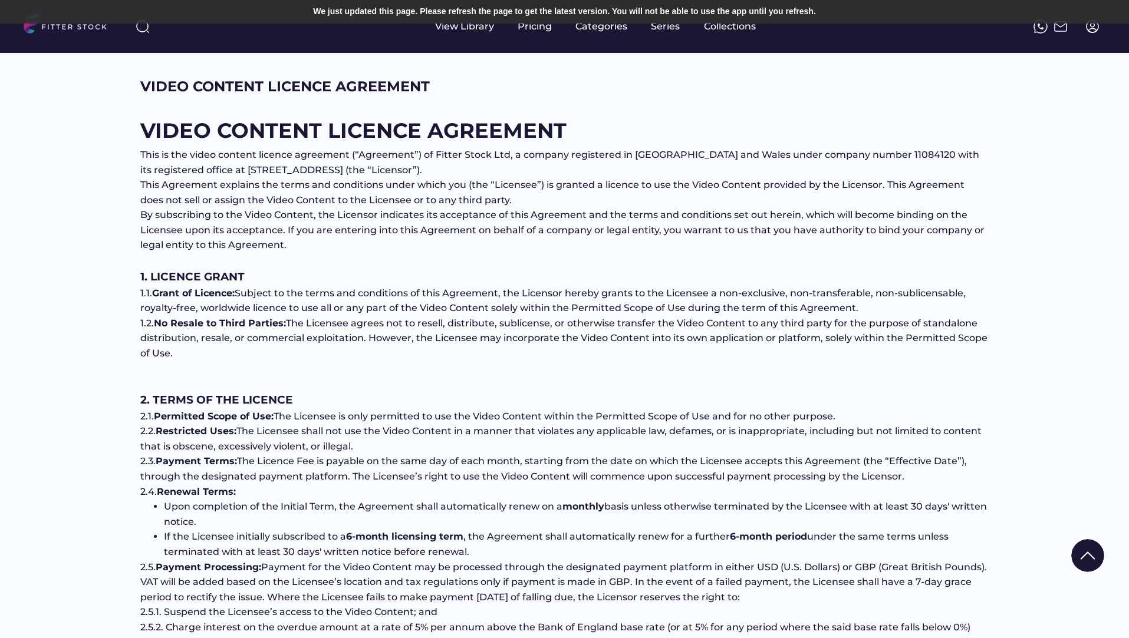 The height and width of the screenshot is (638, 1129). Describe the element at coordinates (148, 431) in the screenshot. I see `span: 2.2.` at that location.